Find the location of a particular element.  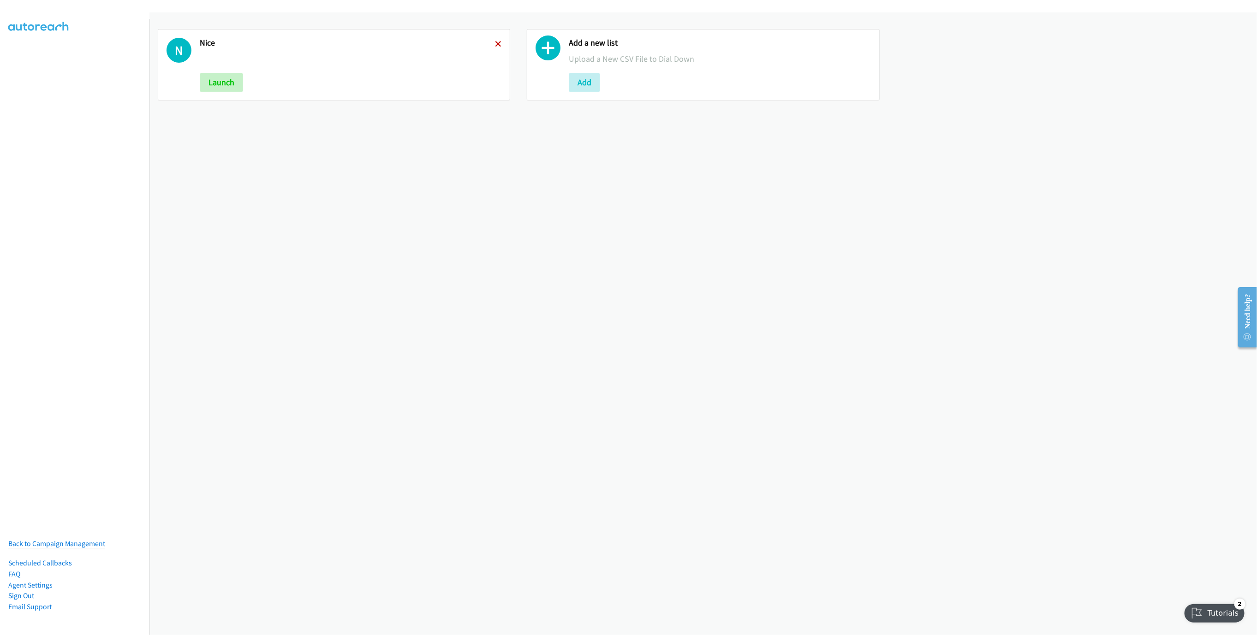

a: Agent Settings is located at coordinates (30, 585).